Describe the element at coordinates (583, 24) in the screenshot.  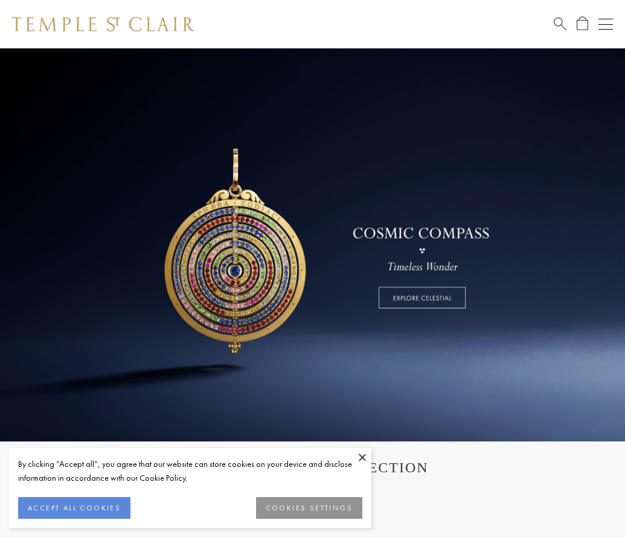
I see `a: Open Shopping Bag` at that location.